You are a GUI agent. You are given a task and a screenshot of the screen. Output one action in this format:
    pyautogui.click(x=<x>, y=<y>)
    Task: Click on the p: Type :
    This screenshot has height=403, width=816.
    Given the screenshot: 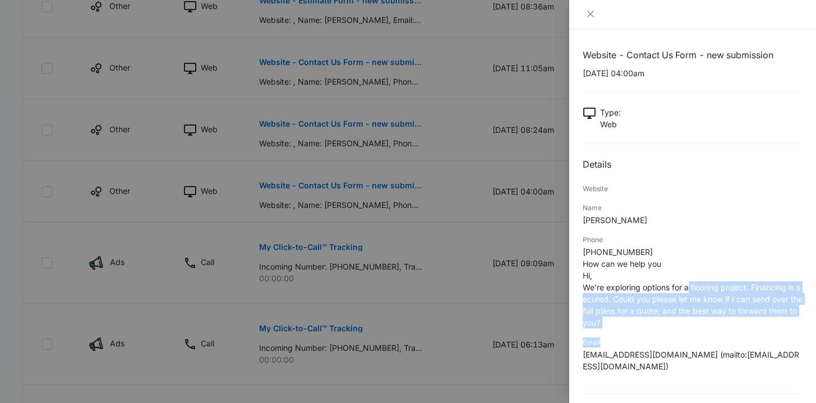 What is the action you would take?
    pyautogui.click(x=610, y=112)
    